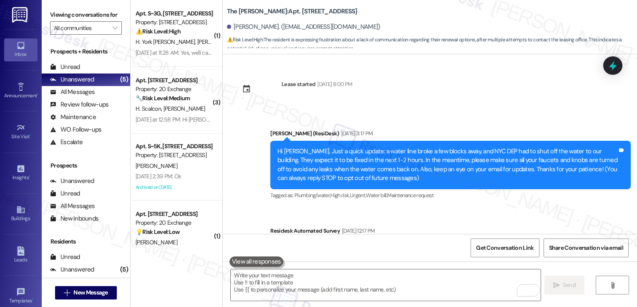 This screenshot has height=307, width=637. Describe the element at coordinates (377, 195) in the screenshot. I see `span: Water bill ,` at that location.